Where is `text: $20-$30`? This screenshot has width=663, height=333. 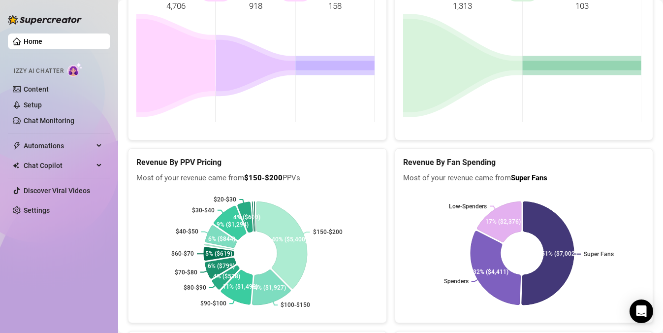
text: $20-$30 is located at coordinates (225, 199).